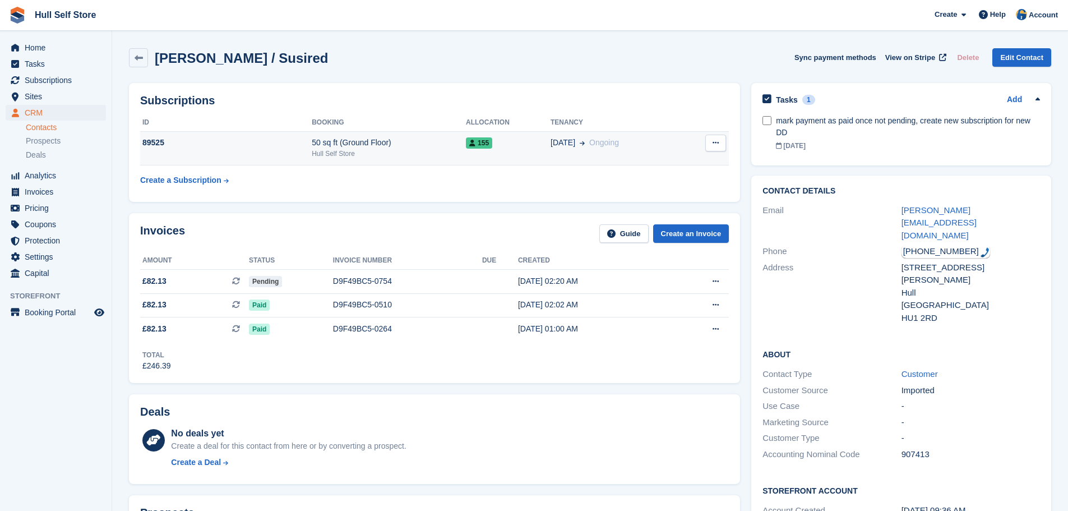  Describe the element at coordinates (971, 454) in the screenshot. I see `div: 907413` at that location.